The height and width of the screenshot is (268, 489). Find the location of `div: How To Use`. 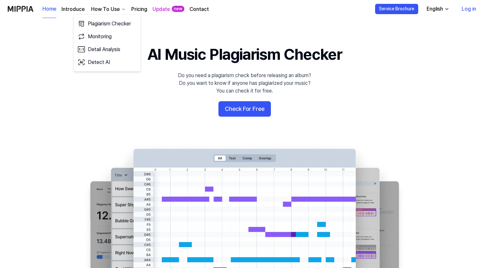

div: How To Use is located at coordinates (105, 9).